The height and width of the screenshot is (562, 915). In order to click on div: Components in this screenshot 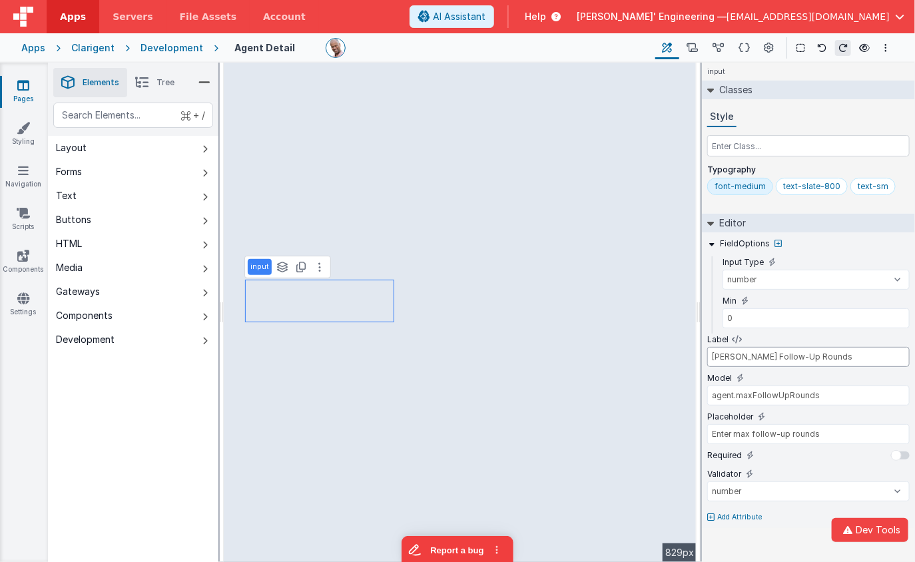, I will do `click(84, 316)`.